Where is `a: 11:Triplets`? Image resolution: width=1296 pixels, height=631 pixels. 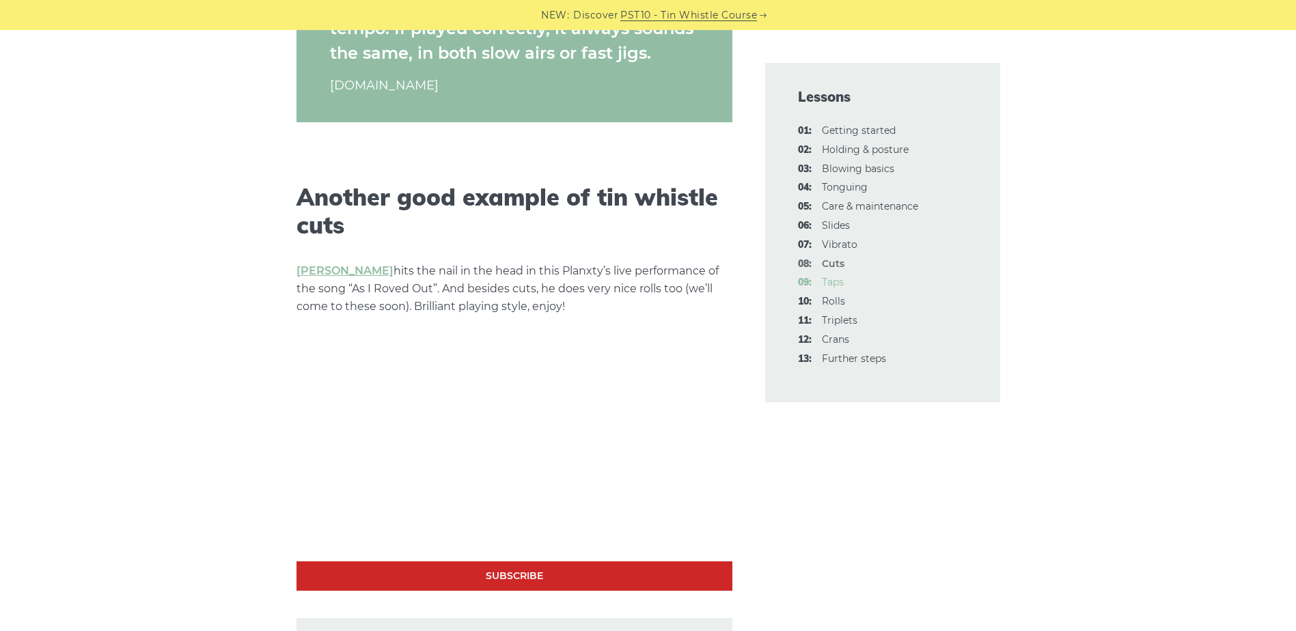
a: 11:Triplets is located at coordinates (840, 320).